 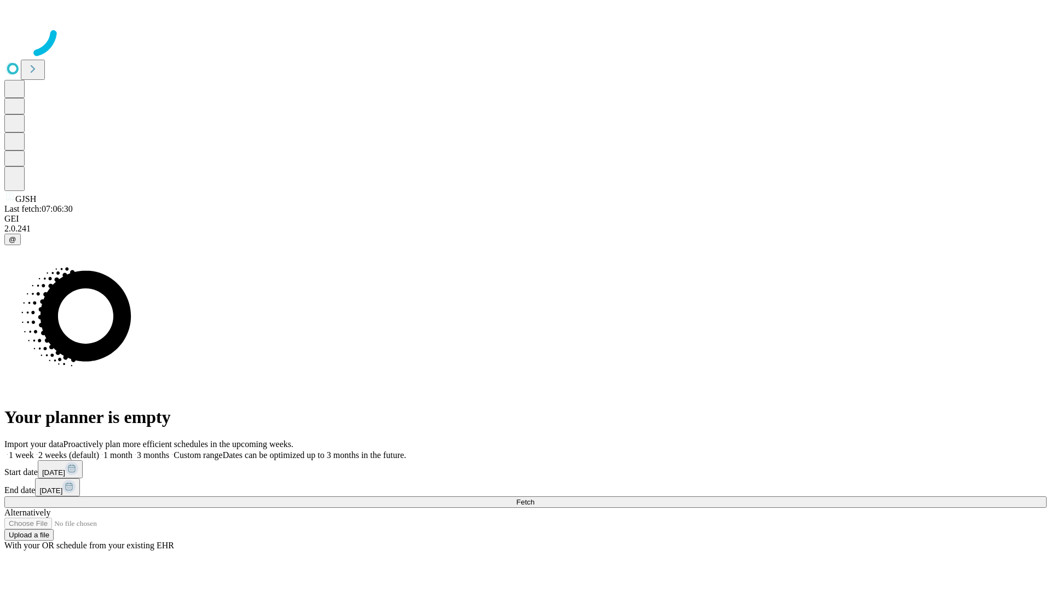 What do you see at coordinates (153, 455) in the screenshot?
I see `span: 3 months` at bounding box center [153, 455].